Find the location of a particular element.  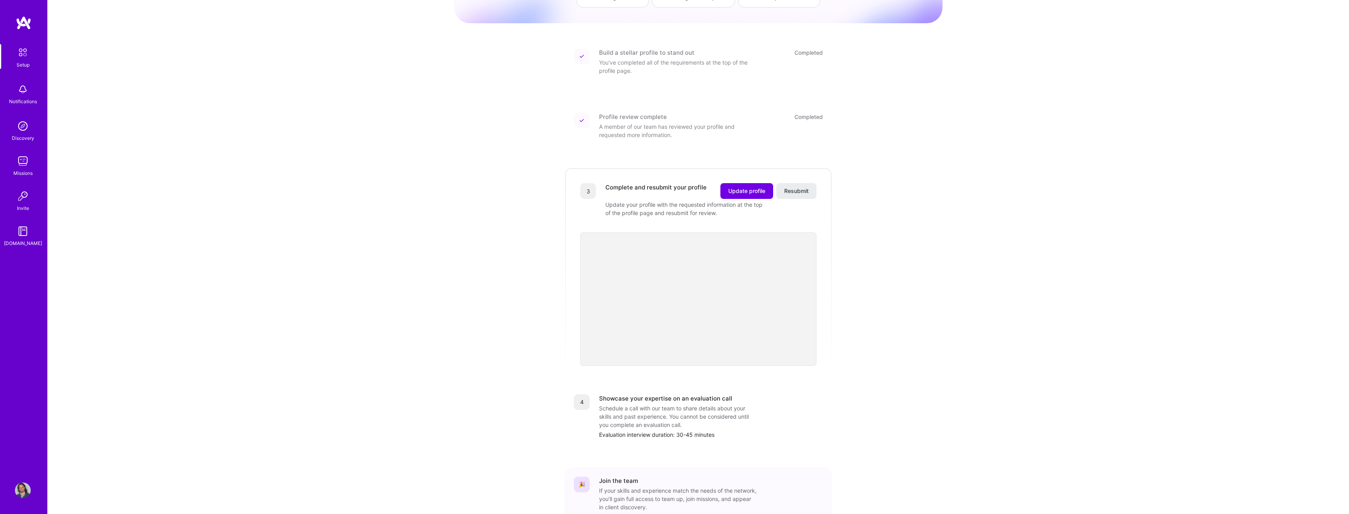

img: User Avatar is located at coordinates (23, 490).